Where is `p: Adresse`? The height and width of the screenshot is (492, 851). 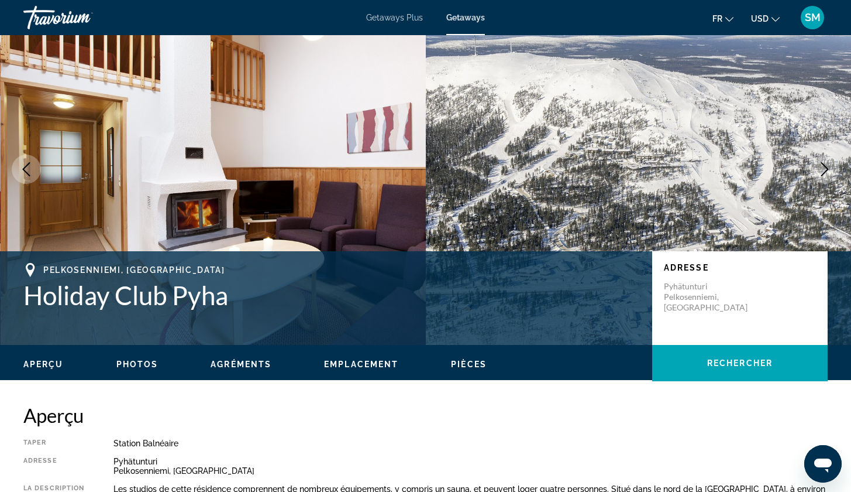 p: Adresse is located at coordinates (740, 267).